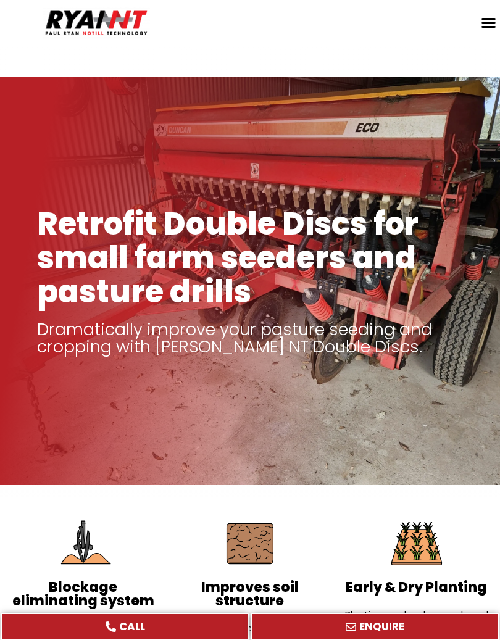  I want to click on img: Eliminate Machine Blockages, so click(83, 543).